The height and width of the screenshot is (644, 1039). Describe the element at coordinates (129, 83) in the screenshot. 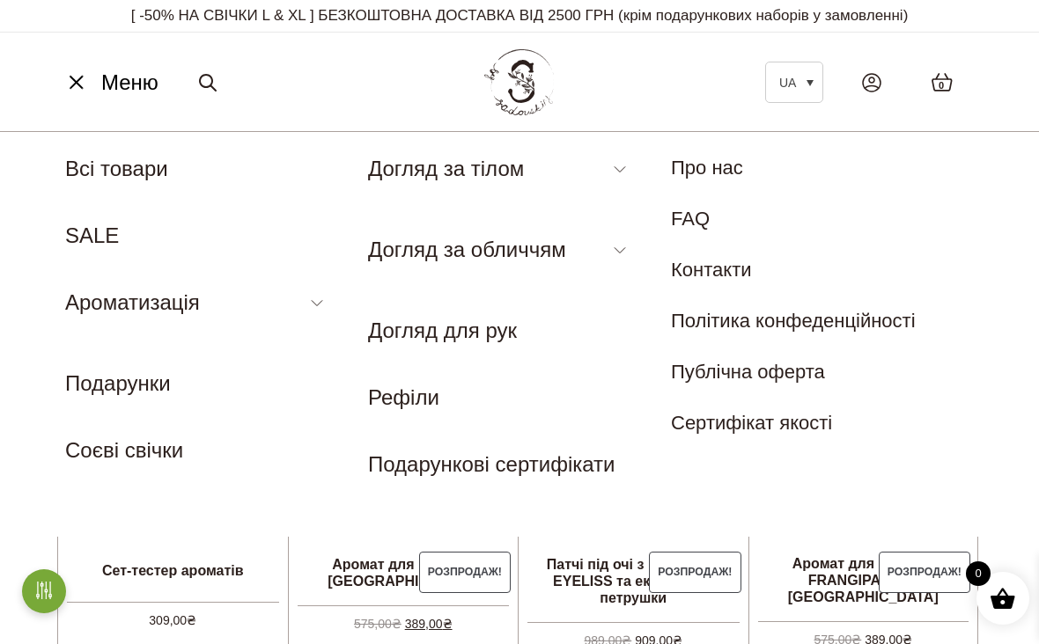

I see `span: Меню` at that location.